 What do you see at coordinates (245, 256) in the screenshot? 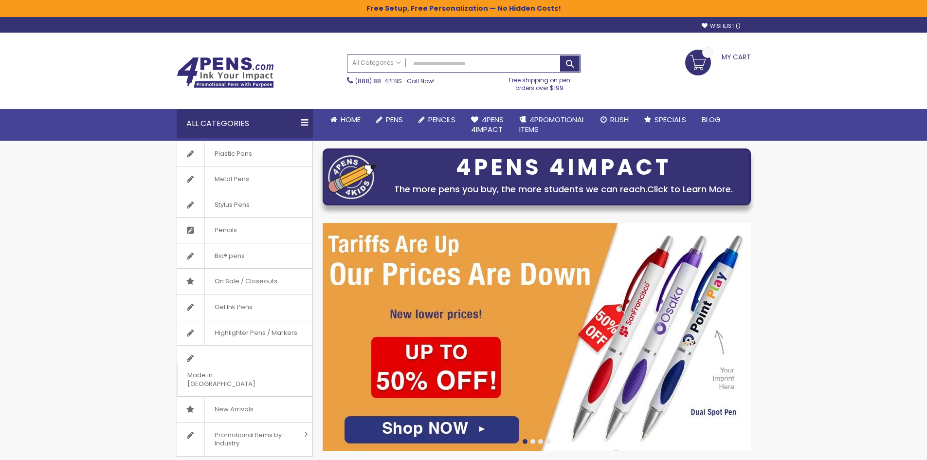
I see `a: Bic® pens` at bounding box center [245, 256].